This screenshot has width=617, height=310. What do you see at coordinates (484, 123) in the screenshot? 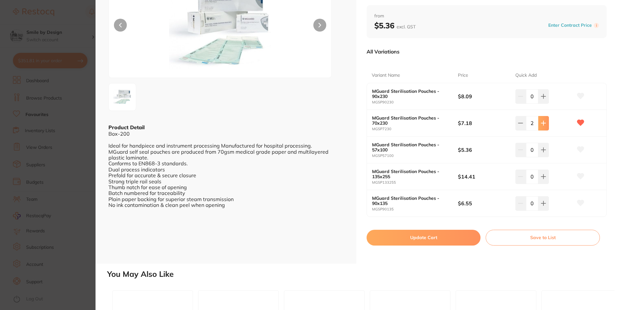
I see `b: $7.18` at bounding box center [484, 123].